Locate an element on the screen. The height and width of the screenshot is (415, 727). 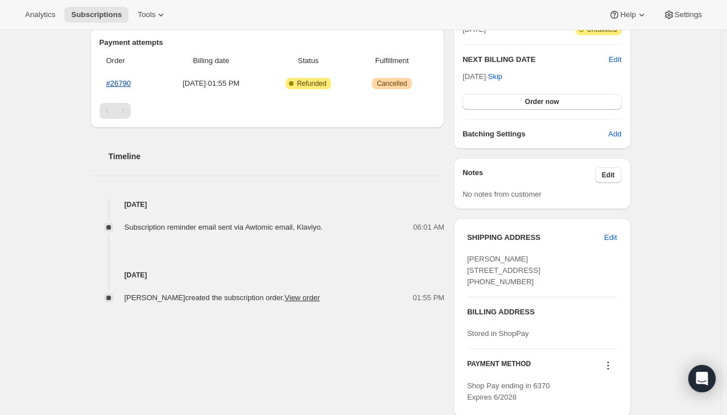
span: Skip is located at coordinates (495, 77).